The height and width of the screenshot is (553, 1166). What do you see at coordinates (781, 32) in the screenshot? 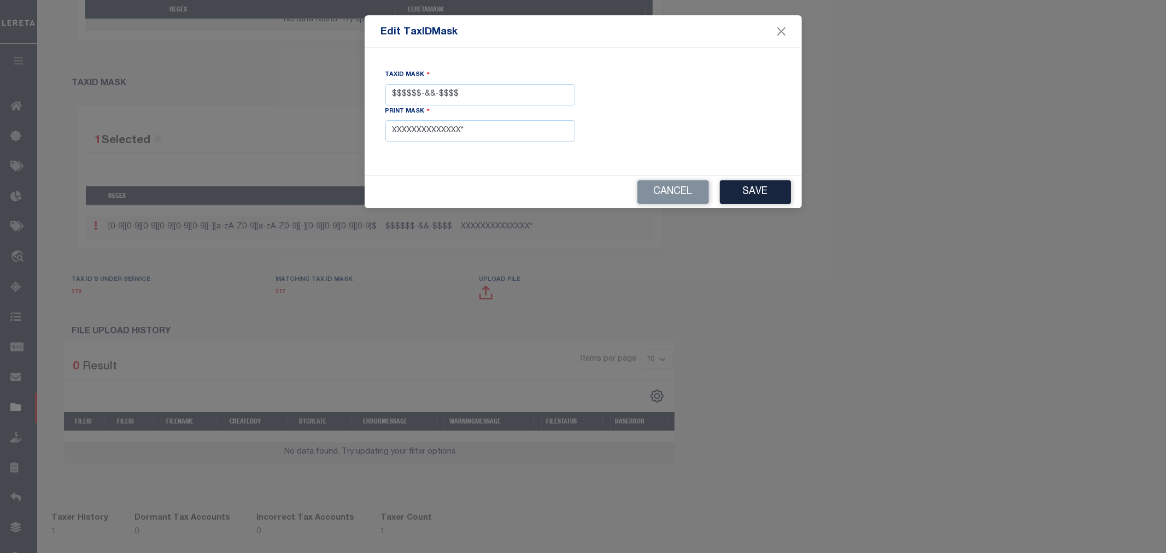
I see `button: Close` at bounding box center [781, 32].